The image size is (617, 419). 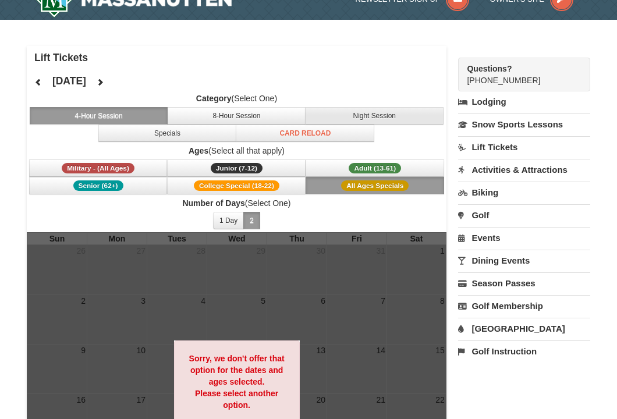 What do you see at coordinates (213, 203) in the screenshot?
I see `strong: Number of Days` at bounding box center [213, 203].